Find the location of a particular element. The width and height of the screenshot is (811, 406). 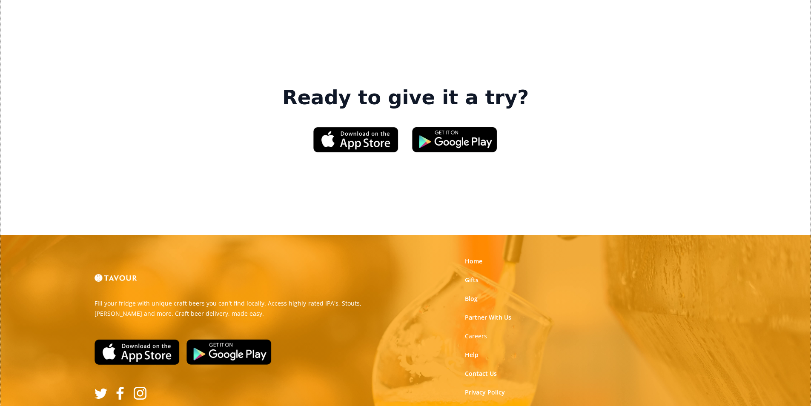

a: Help is located at coordinates (471, 355).